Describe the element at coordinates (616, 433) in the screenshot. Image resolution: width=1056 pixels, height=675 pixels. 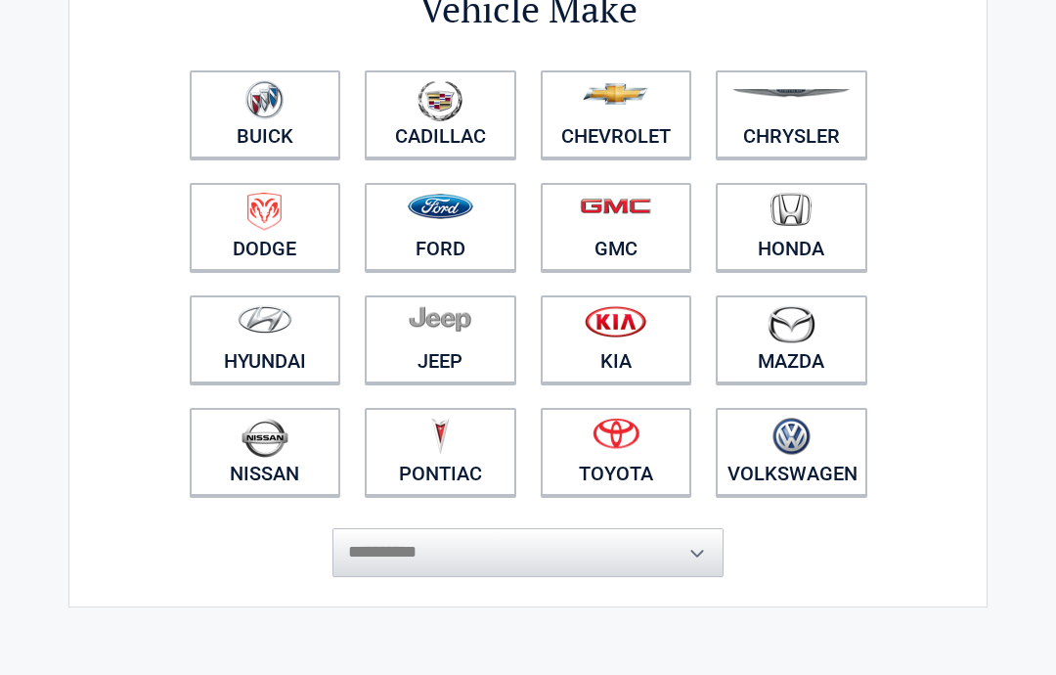
I see `img: toyota` at that location.